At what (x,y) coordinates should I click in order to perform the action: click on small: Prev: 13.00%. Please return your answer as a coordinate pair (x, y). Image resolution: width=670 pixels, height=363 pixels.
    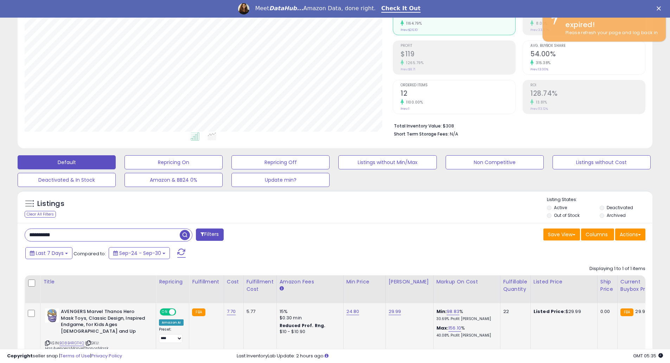
    Looking at the image, I should click on (540, 69).